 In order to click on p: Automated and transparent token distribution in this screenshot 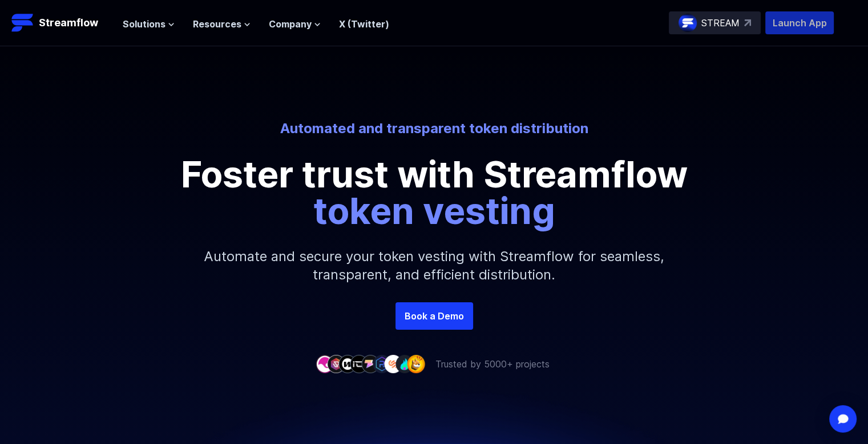, I will do `click(434, 128)`.